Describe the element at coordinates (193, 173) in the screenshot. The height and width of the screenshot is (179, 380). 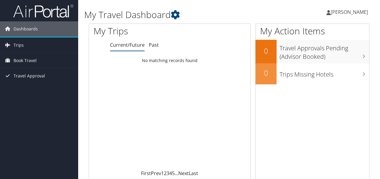
I see `a: Last` at that location.